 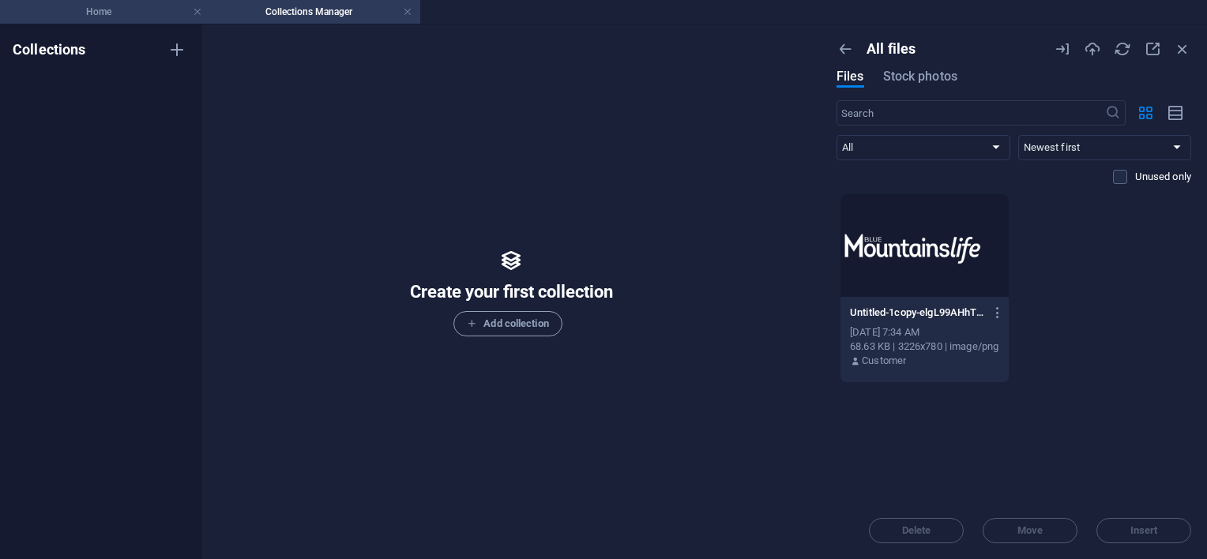 I want to click on button: Add collection, so click(x=507, y=324).